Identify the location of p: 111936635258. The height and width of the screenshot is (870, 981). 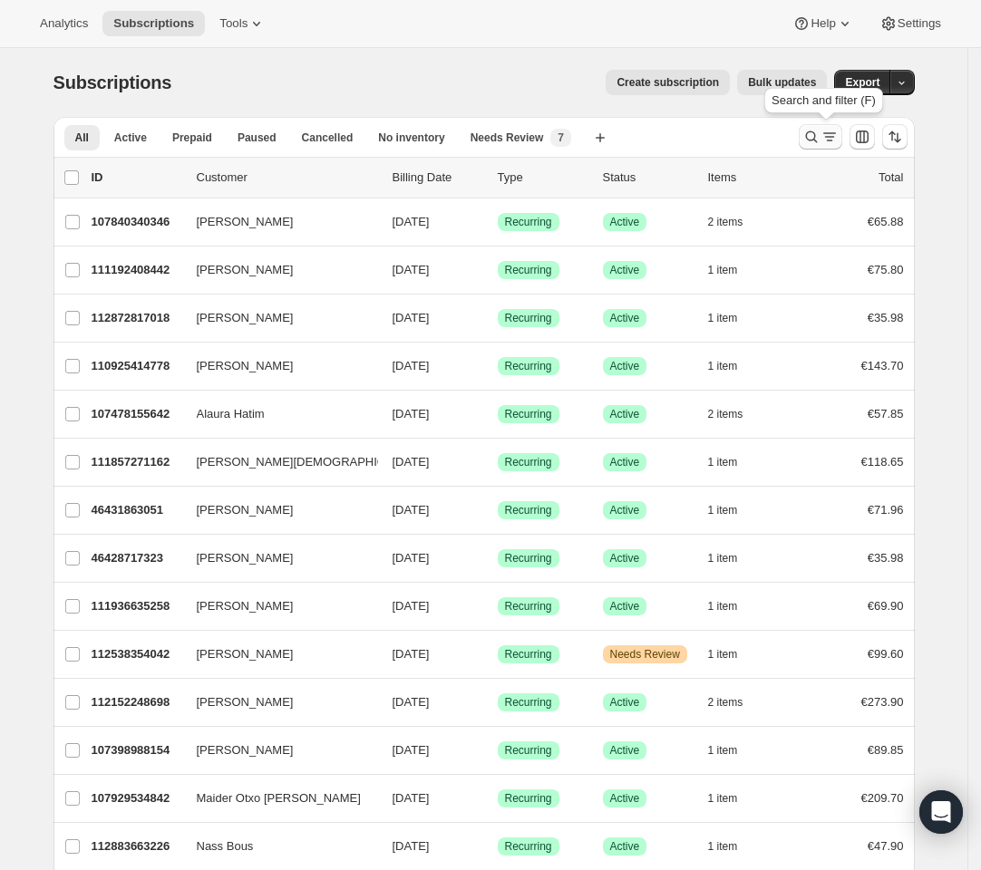
(137, 607).